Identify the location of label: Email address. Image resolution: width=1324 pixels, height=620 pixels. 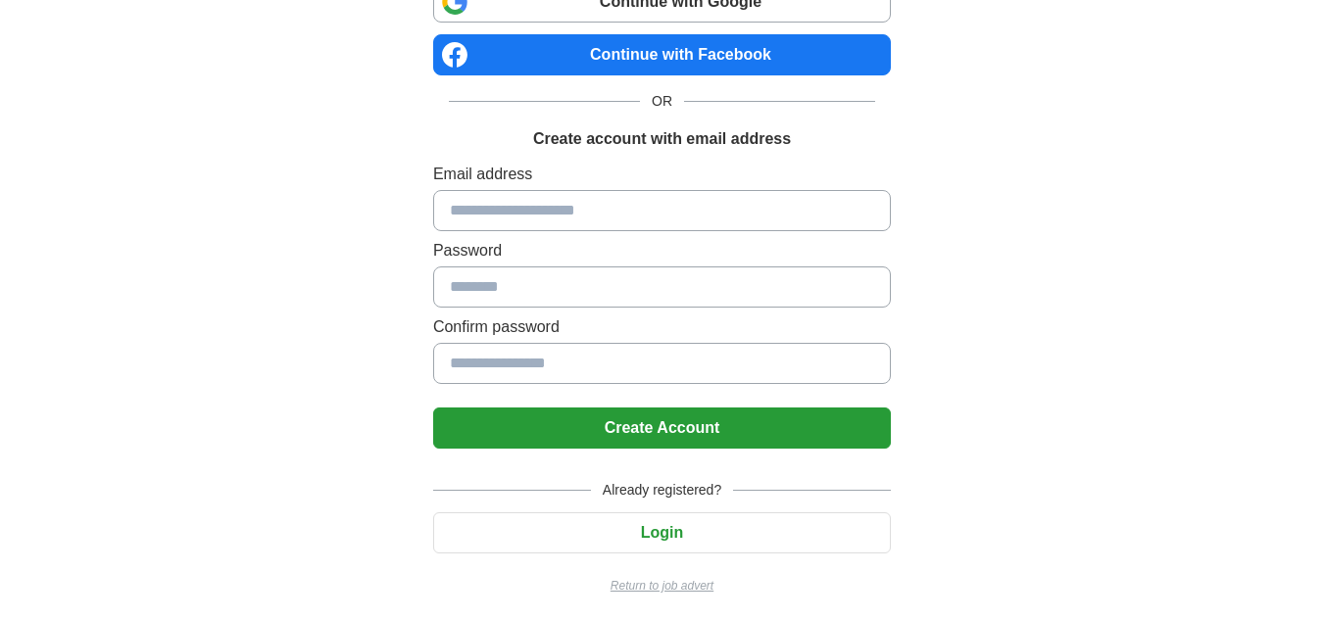
(661, 174).